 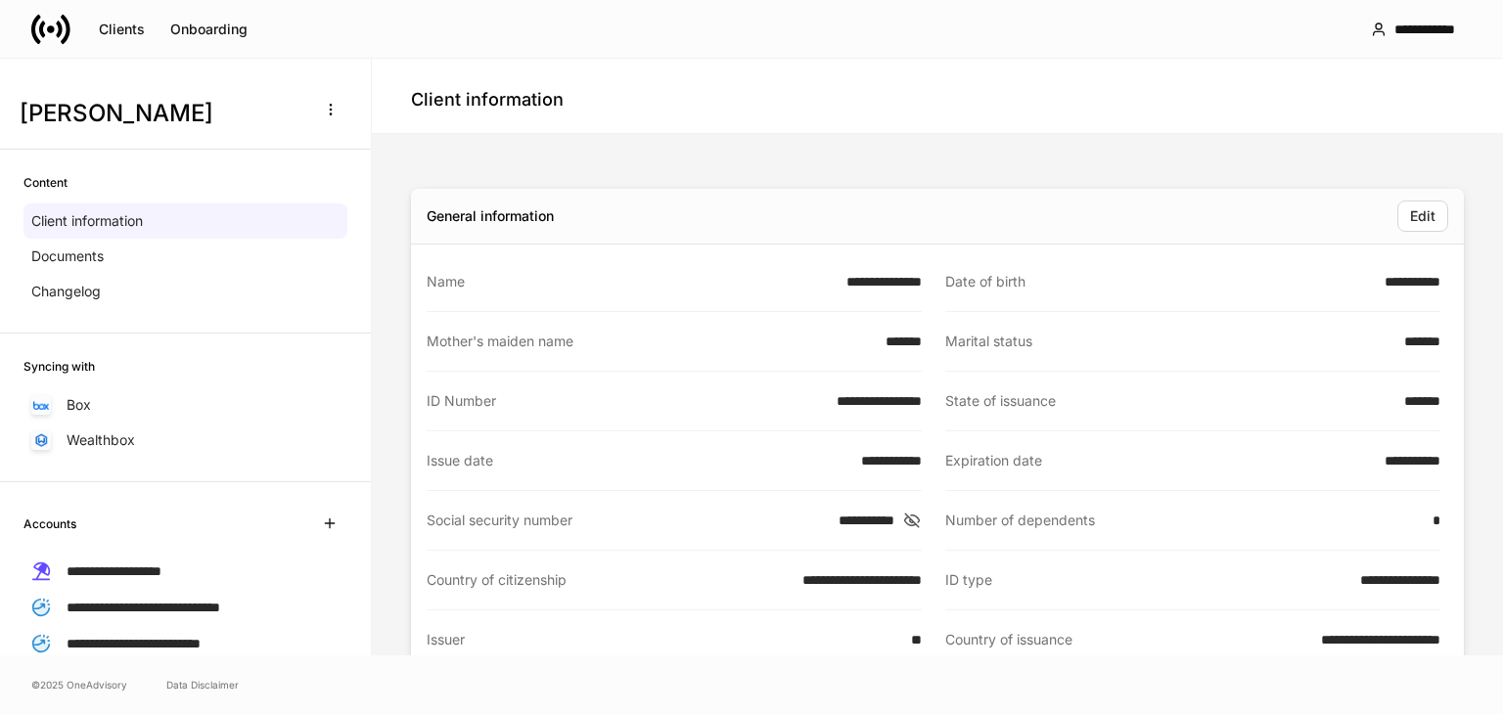 I want to click on a: Wealthbox, so click(x=185, y=440).